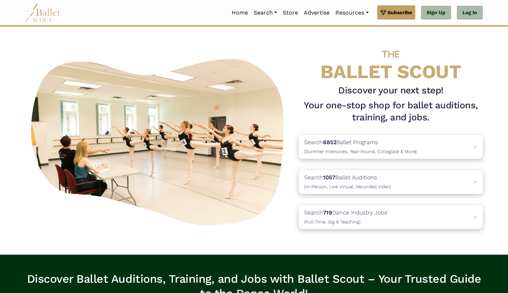 The width and height of the screenshot is (508, 293). What do you see at coordinates (347, 186) in the screenshot?
I see `span: (In-Person, Live Virtual, Recorded Video)` at bounding box center [347, 186].